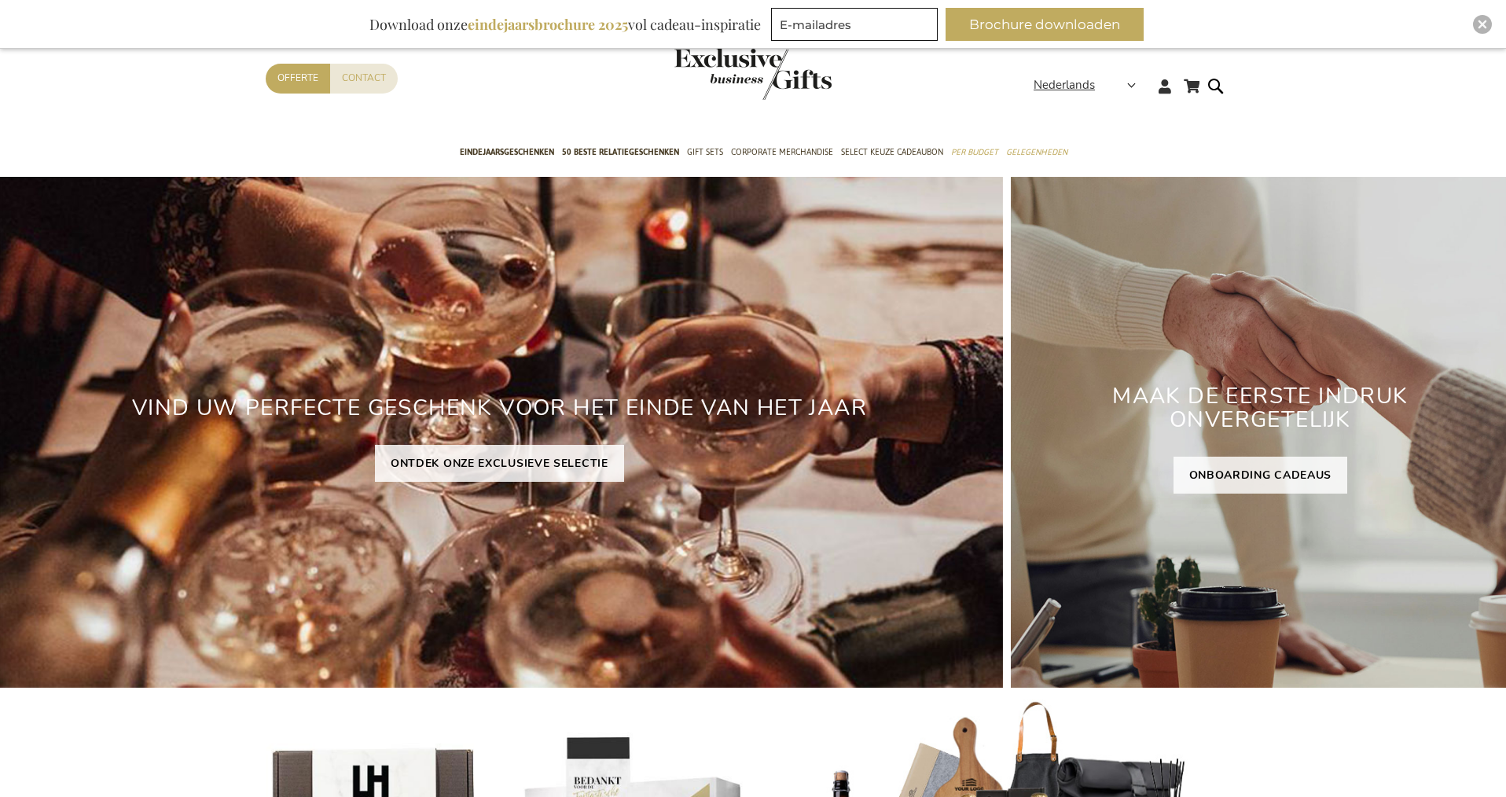 The image size is (1506, 797). Describe the element at coordinates (782, 153) in the screenshot. I see `a: Corporate Merchandise` at that location.